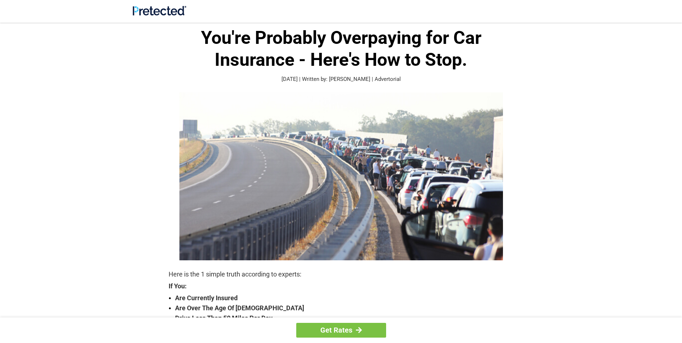 Image resolution: width=682 pixels, height=343 pixels. What do you see at coordinates (341, 49) in the screenshot?
I see `h1: You're Probably Overpaying for Car Insurance - Here's How to Stop.` at bounding box center [341, 49].